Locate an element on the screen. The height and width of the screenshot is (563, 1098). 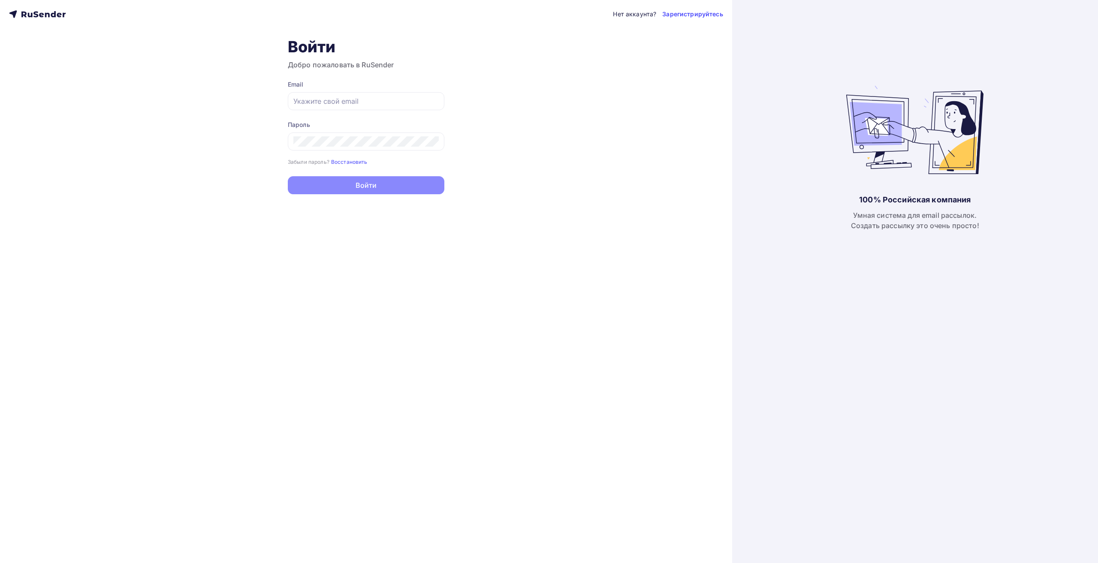
div: Email is located at coordinates (366, 84).